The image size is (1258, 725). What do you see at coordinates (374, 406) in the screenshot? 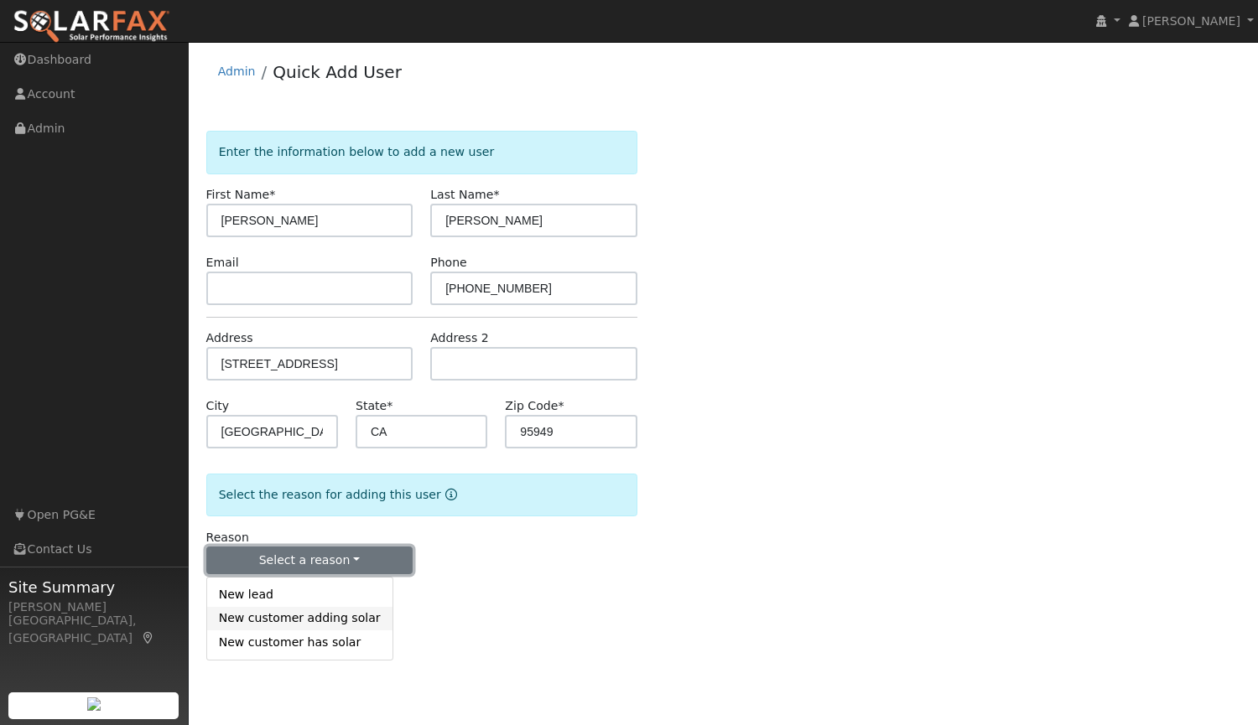
I see `label: State` at bounding box center [374, 406].